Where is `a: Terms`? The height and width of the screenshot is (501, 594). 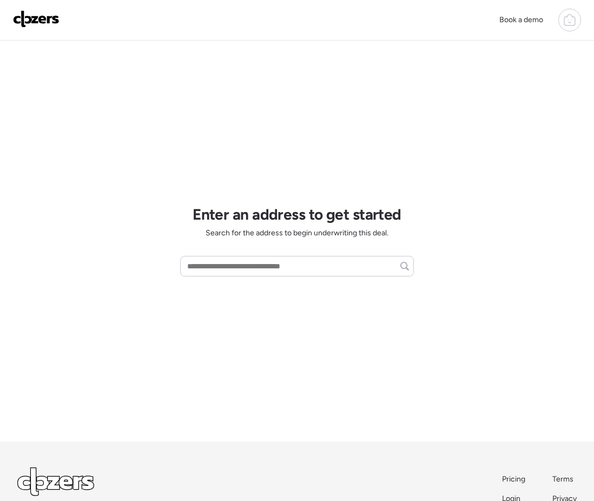 a: Terms is located at coordinates (564, 479).